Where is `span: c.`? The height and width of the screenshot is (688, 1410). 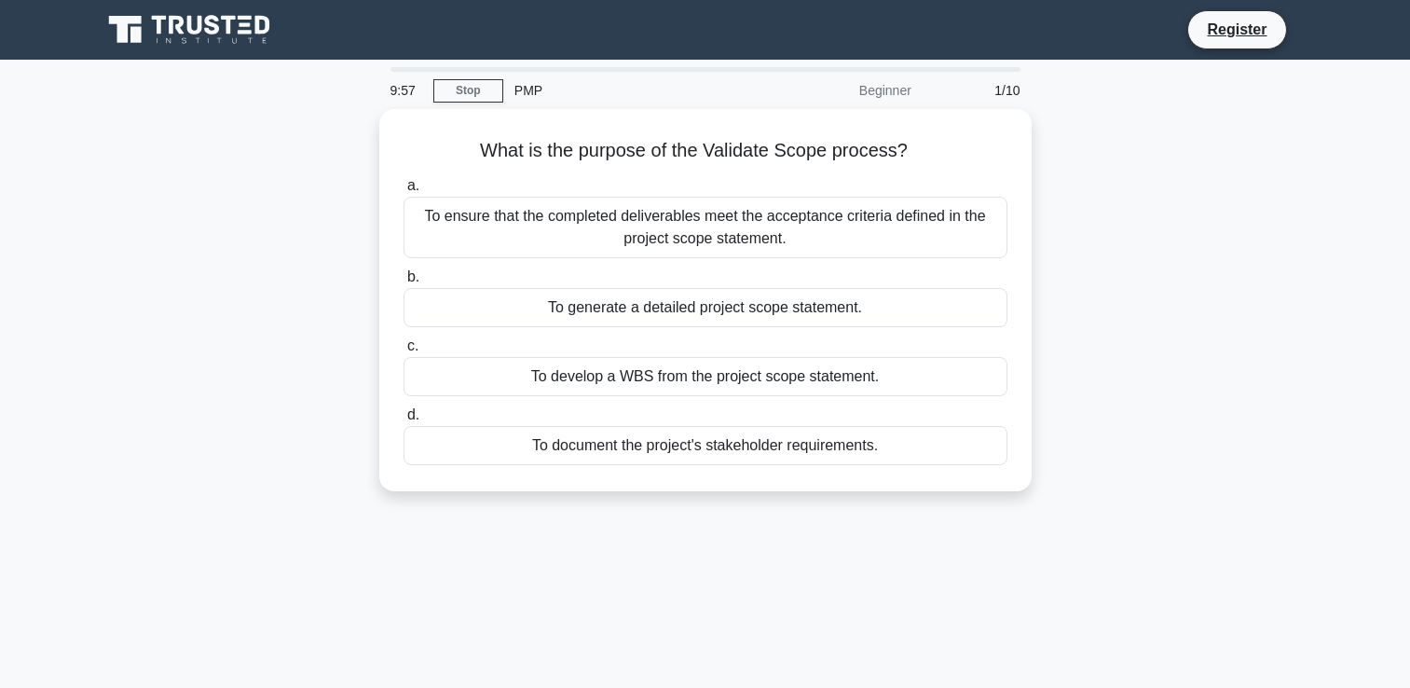
span: c. is located at coordinates (413, 345).